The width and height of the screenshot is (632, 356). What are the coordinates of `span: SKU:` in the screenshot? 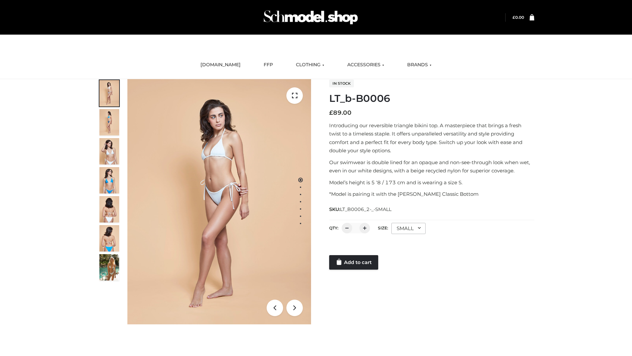 It's located at (360, 209).